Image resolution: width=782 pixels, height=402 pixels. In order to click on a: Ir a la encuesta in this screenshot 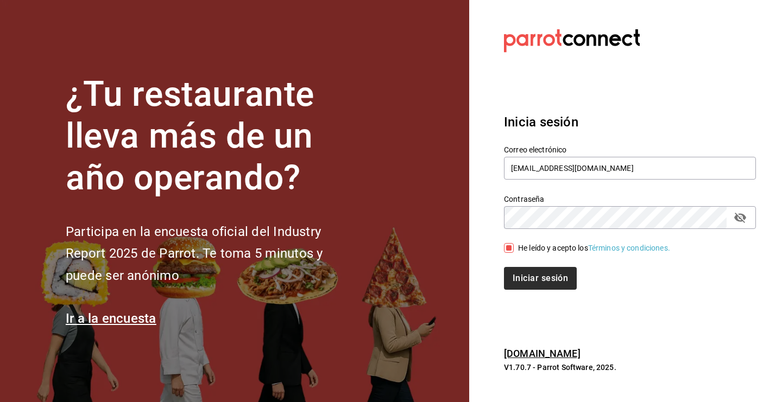, I will do `click(111, 319)`.